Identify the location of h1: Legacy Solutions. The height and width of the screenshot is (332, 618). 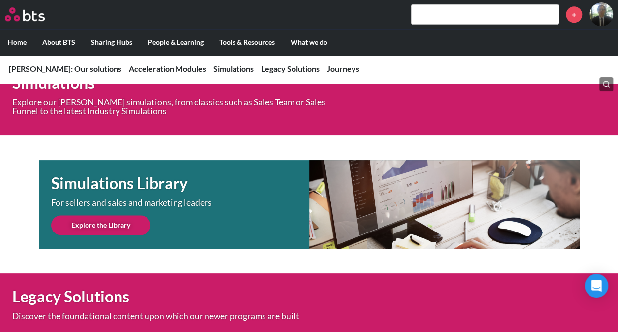
(220, 296).